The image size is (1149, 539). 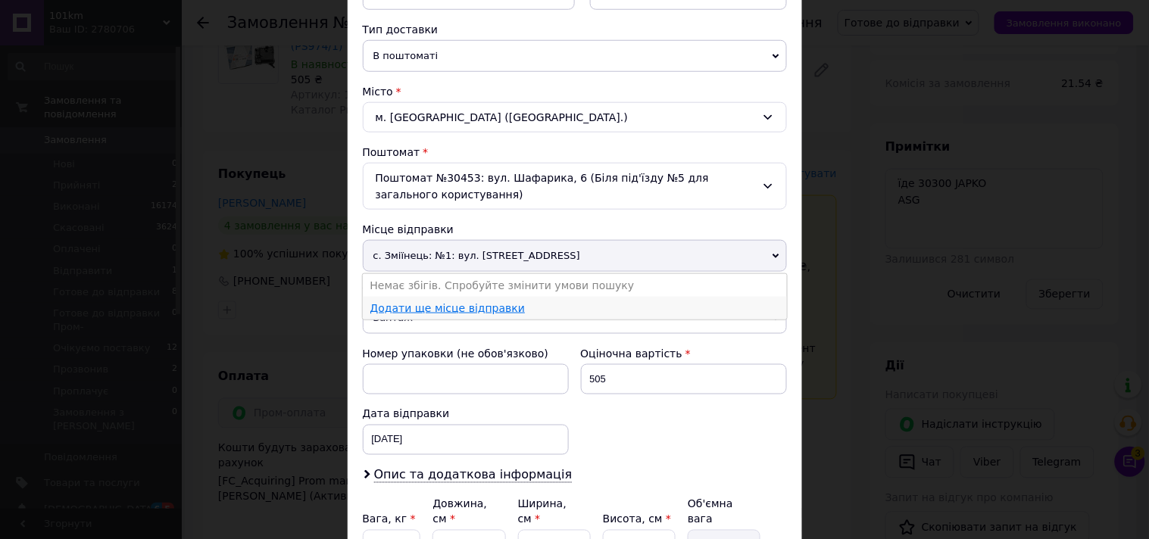 What do you see at coordinates (473, 476) in the screenshot?
I see `span: Опис та додаткова інформація` at bounding box center [473, 476].